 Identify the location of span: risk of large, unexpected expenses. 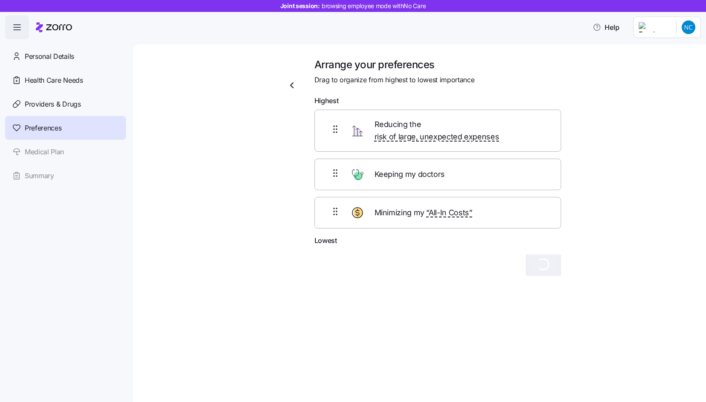
(437, 137).